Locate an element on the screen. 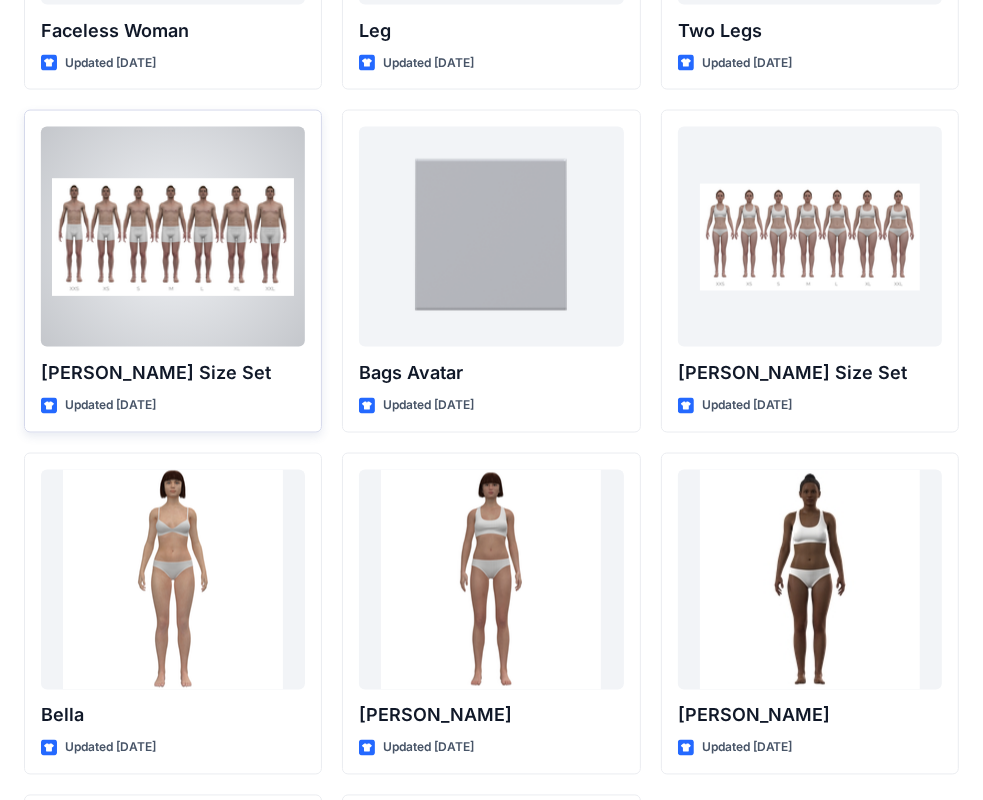 This screenshot has height=800, width=983. p: Faceless Woman is located at coordinates (173, 31).